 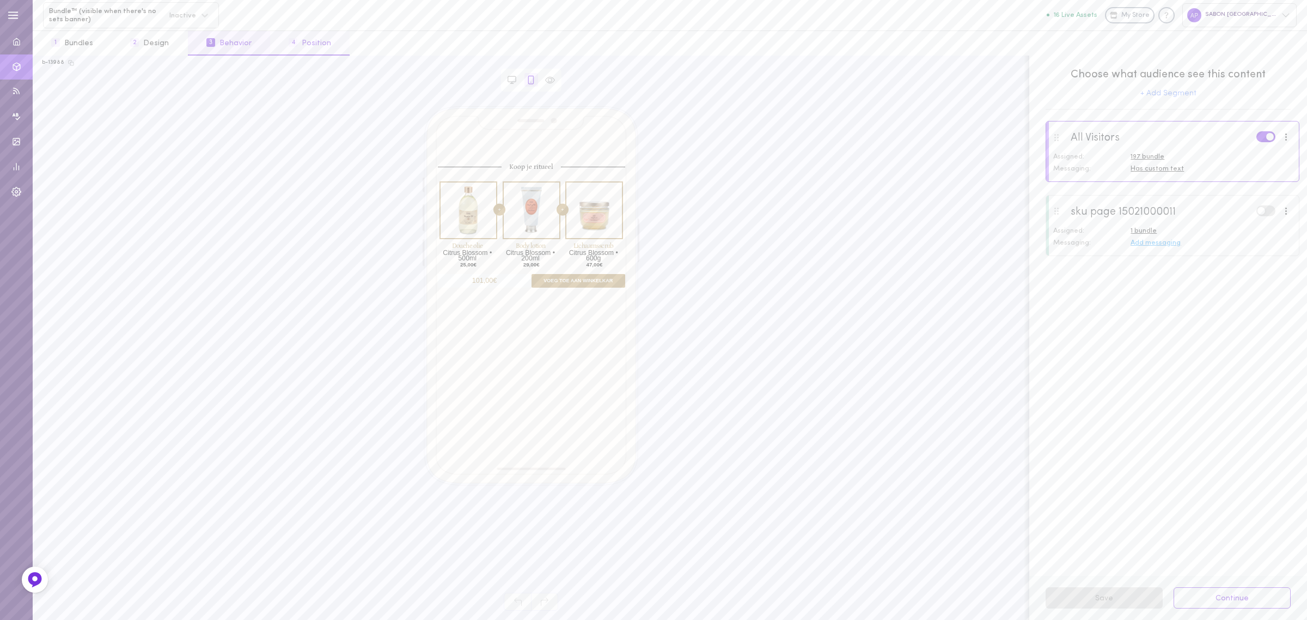 I want to click on span: Citrus Blossom • 600g, so click(x=593, y=255).